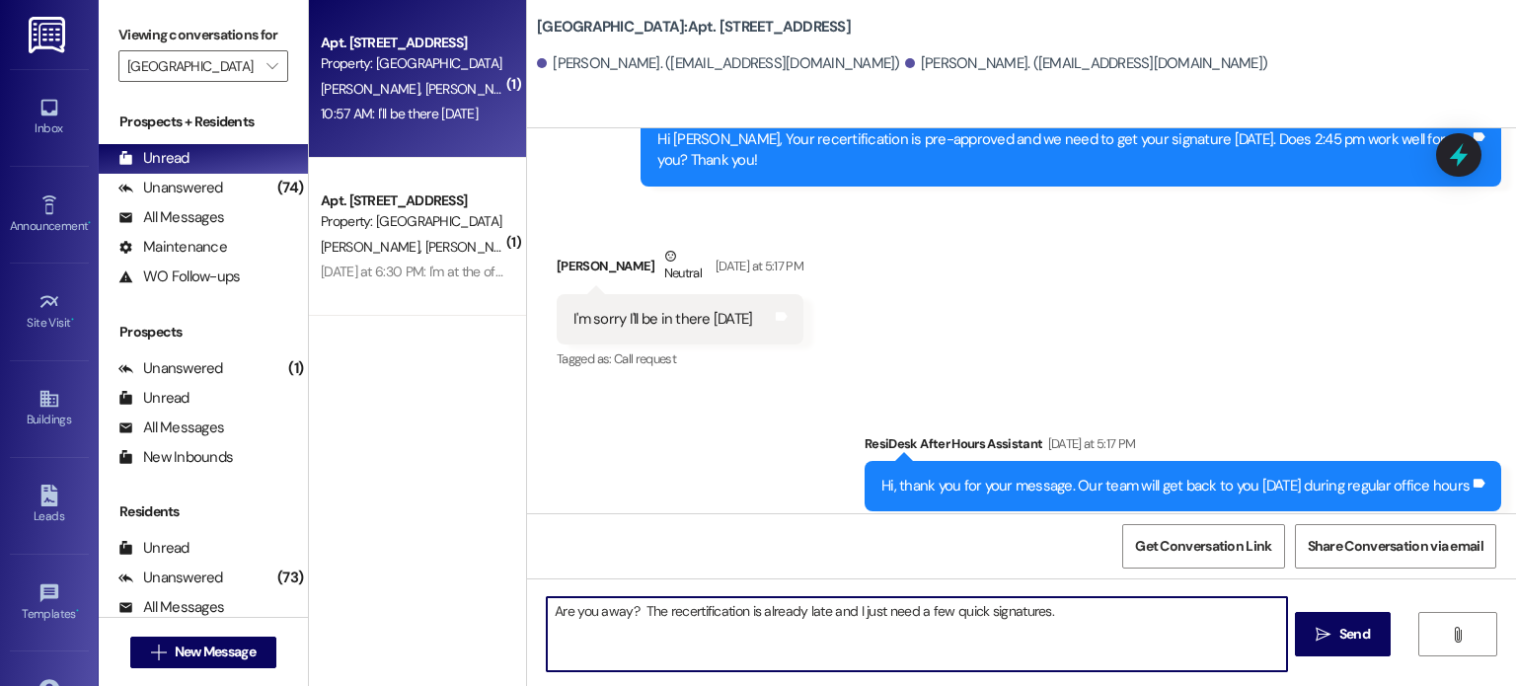  Describe the element at coordinates (645, 358) in the screenshot. I see `span: Call request` at that location.